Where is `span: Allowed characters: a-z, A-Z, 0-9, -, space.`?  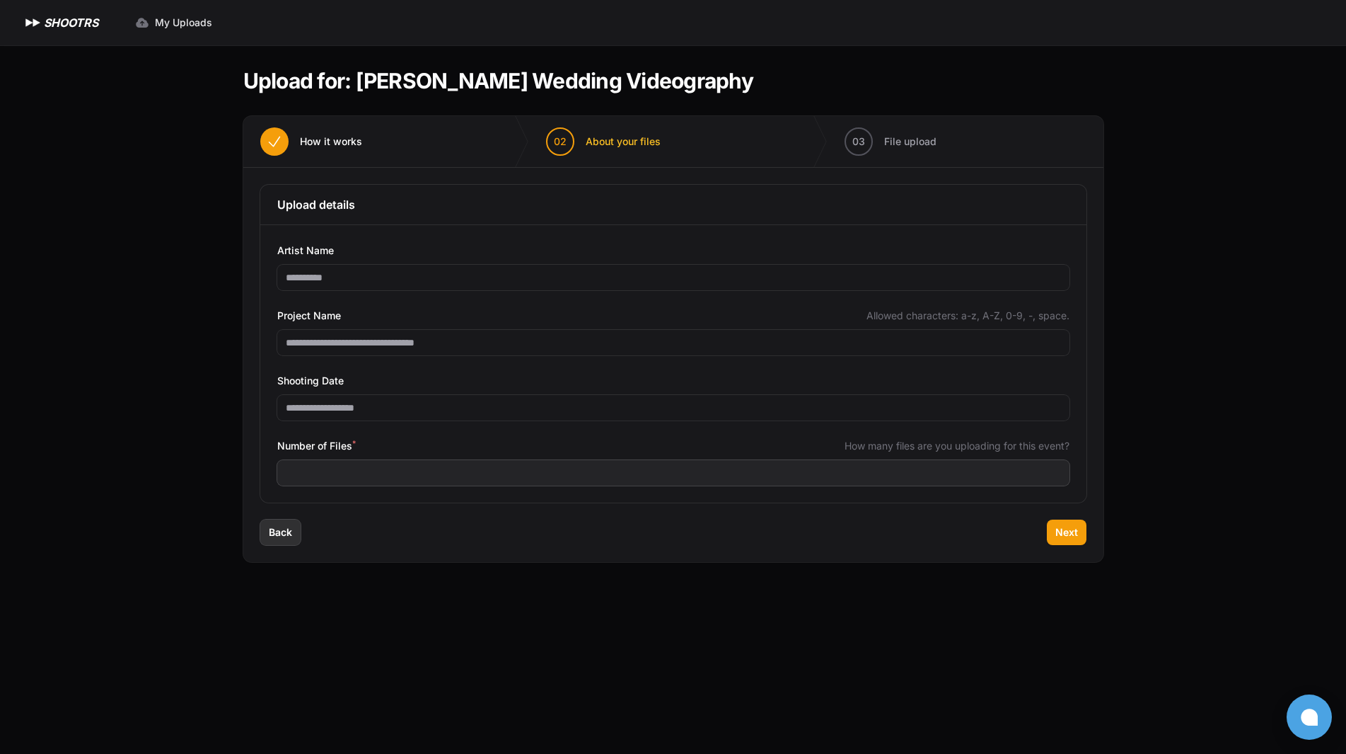 span: Allowed characters: a-z, A-Z, 0-9, -, space. is located at coordinates (968, 316).